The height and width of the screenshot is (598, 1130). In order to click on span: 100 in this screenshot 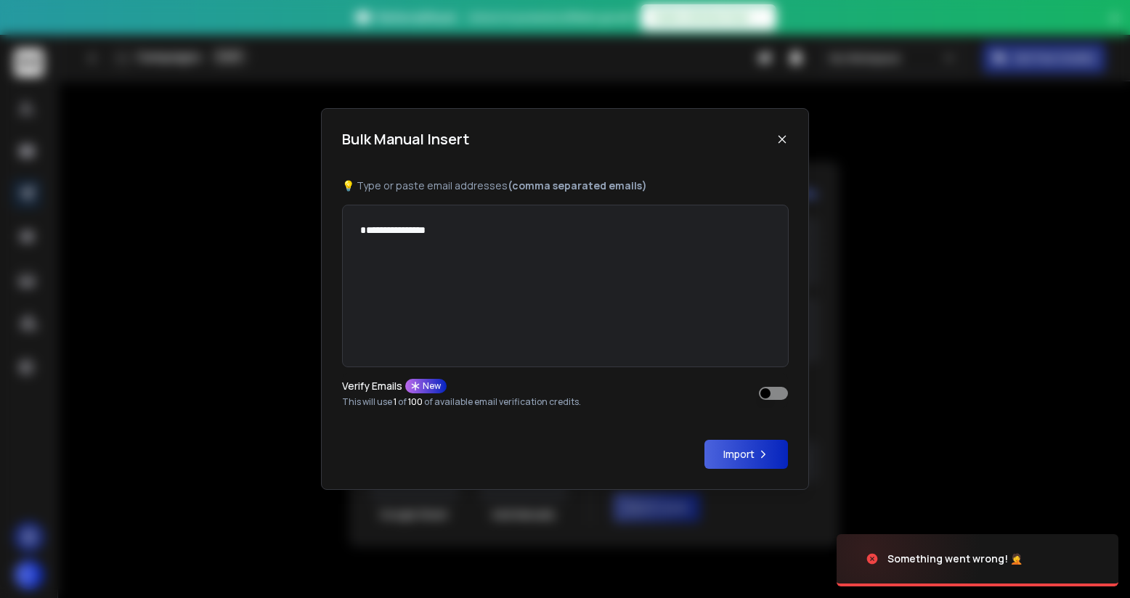, I will do `click(415, 402)`.